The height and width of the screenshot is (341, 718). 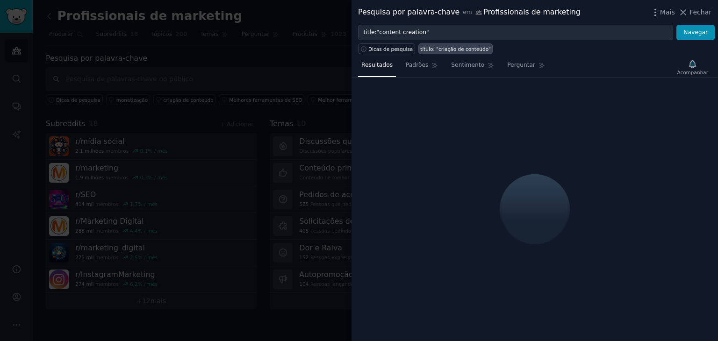 What do you see at coordinates (694, 12) in the screenshot?
I see `button: Fechar` at bounding box center [694, 12].